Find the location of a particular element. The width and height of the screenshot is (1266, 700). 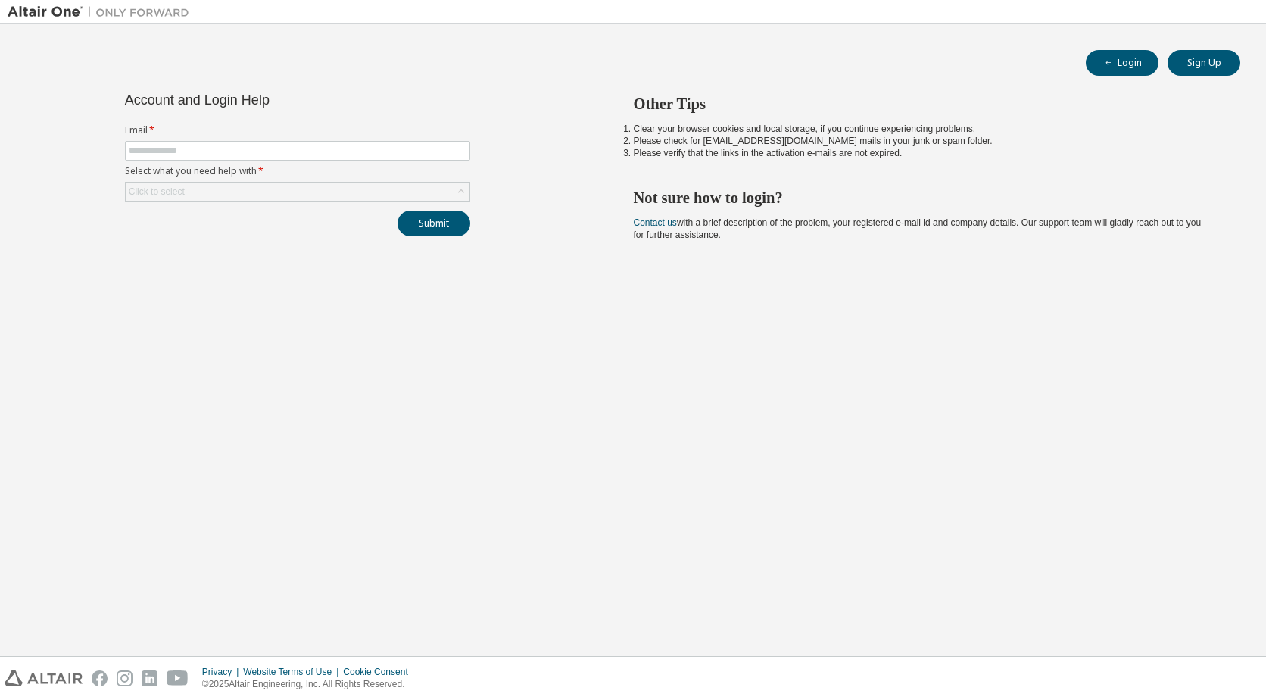

div: Account and Login Help is located at coordinates (263, 100).